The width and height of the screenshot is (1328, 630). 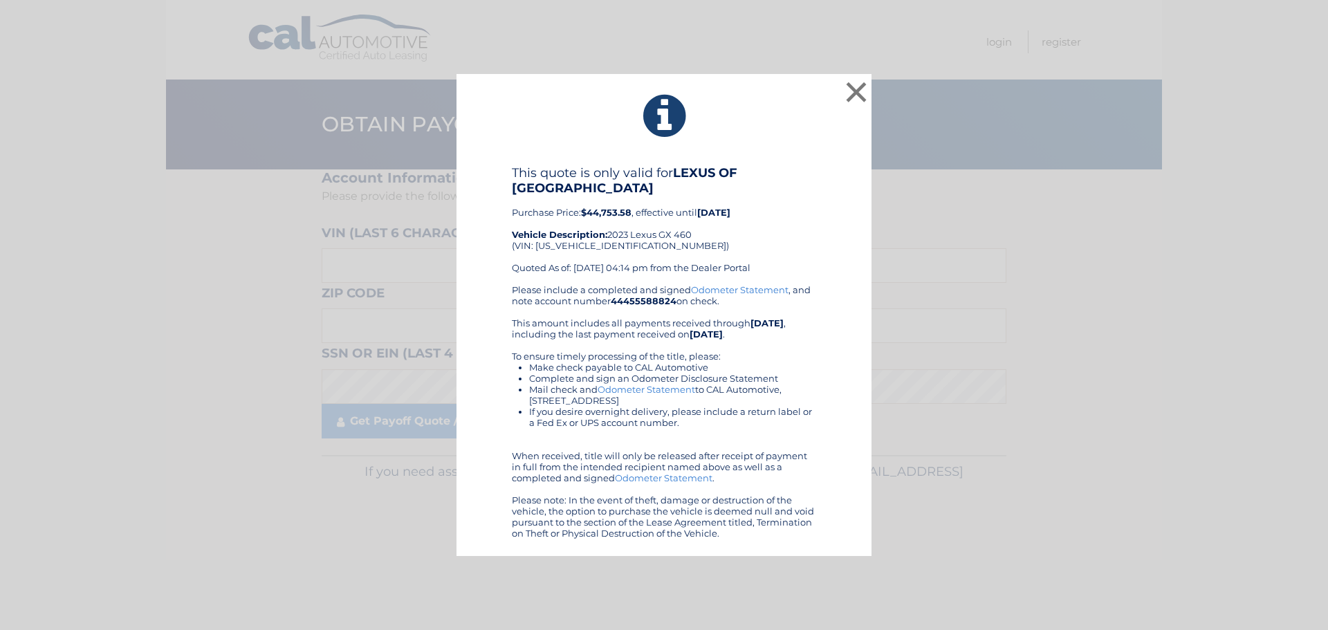 I want to click on li: Complete and sign an Odometer Disclosure Statement, so click(x=672, y=378).